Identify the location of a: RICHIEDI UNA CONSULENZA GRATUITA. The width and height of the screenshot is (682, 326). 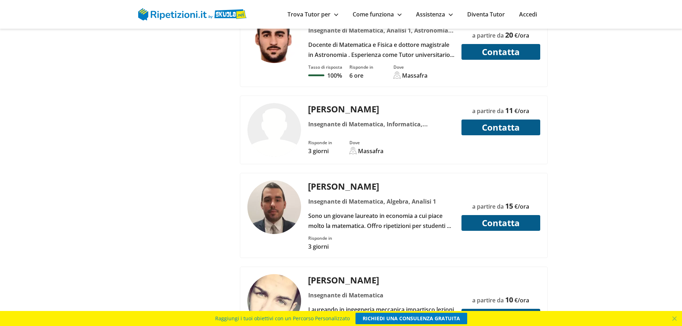
(411, 318).